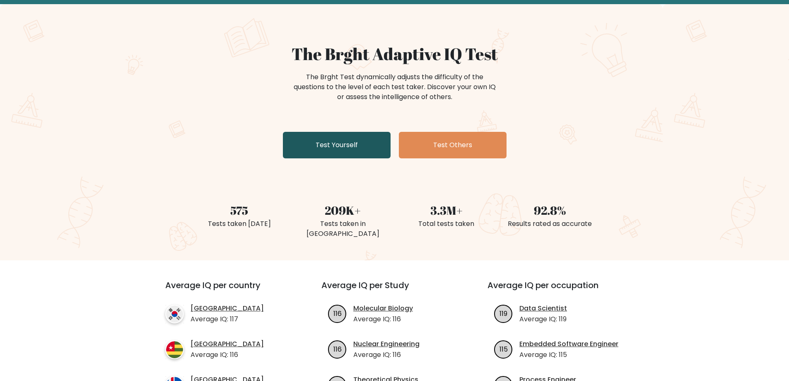 This screenshot has width=789, height=381. Describe the element at coordinates (383, 308) in the screenshot. I see `a: Molecular Biology` at that location.